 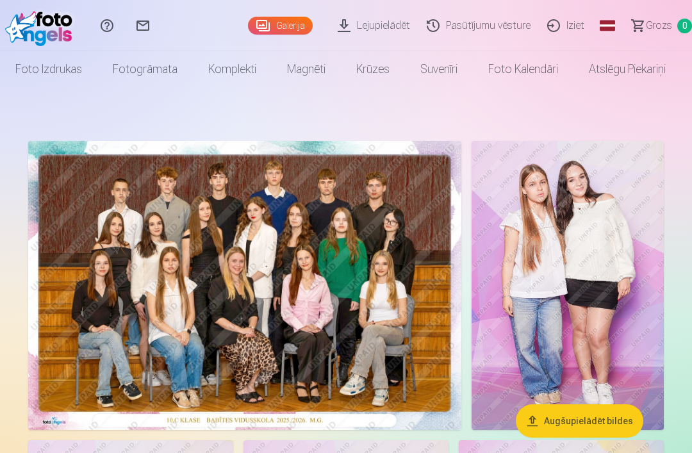 I want to click on a: Krūzes, so click(x=373, y=69).